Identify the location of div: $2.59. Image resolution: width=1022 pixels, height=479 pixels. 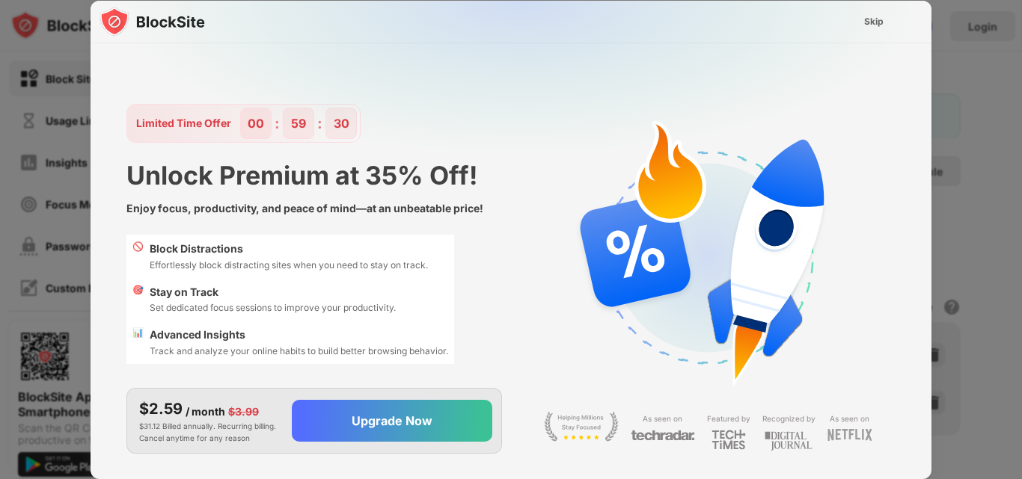
(161, 409).